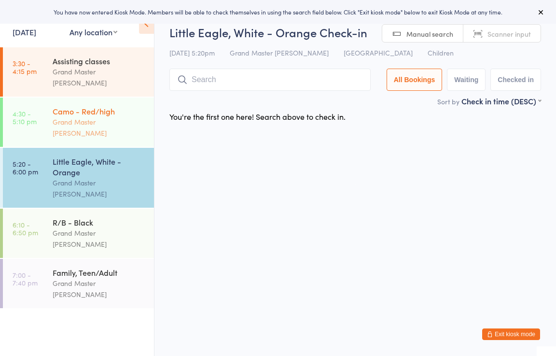 This screenshot has height=356, width=556. Describe the element at coordinates (515, 80) in the screenshot. I see `button: Checked in` at that location.